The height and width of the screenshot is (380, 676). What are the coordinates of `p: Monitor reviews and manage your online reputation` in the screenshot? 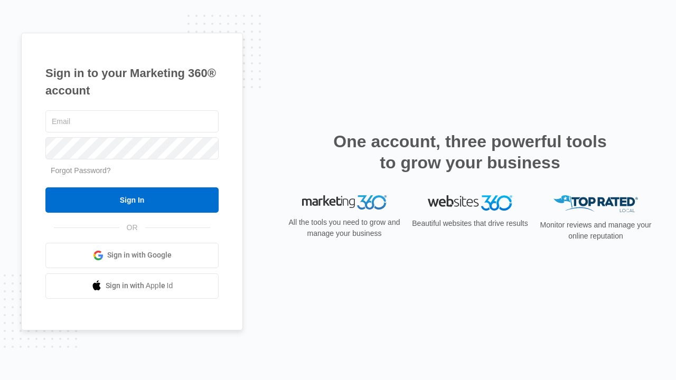 It's located at (595, 231).